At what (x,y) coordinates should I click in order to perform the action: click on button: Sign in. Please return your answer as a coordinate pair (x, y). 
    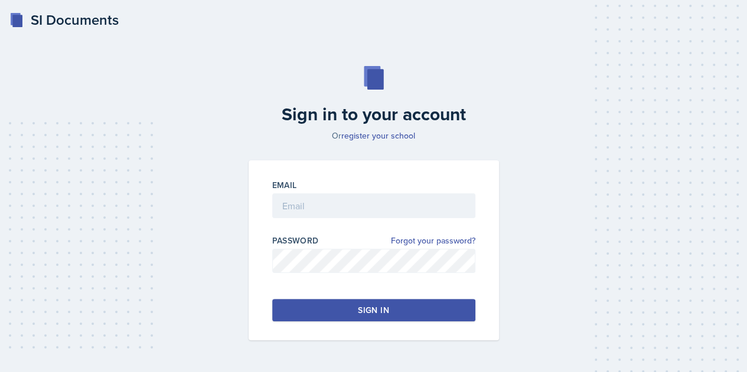
    Looking at the image, I should click on (374, 310).